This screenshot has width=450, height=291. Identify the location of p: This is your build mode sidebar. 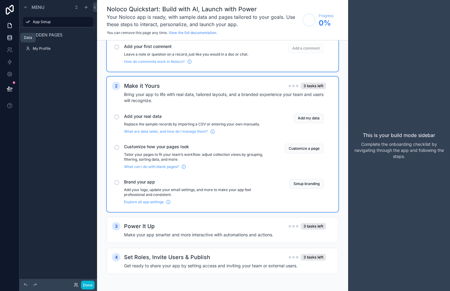
(399, 135).